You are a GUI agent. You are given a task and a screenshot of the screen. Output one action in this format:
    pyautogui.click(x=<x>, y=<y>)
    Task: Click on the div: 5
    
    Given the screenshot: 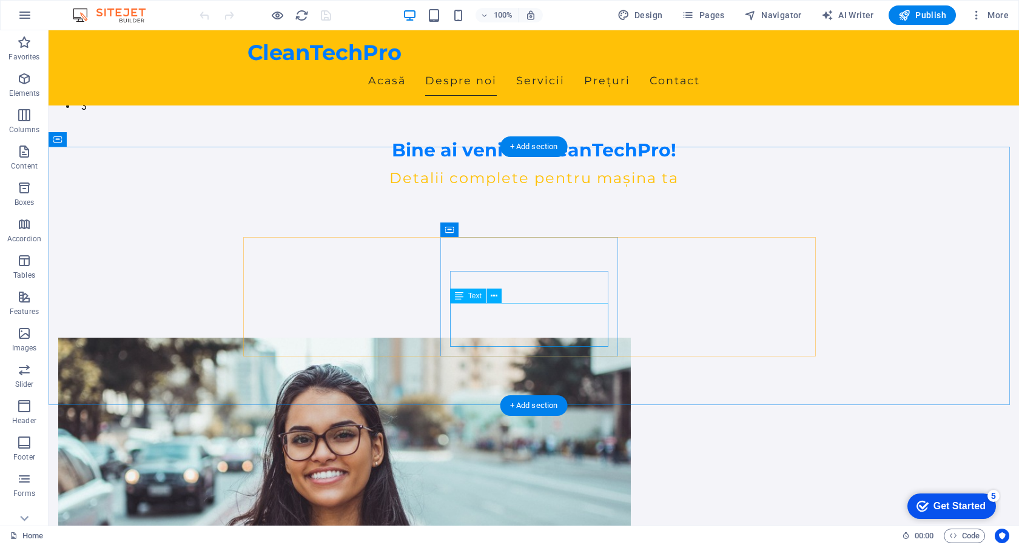 What is the action you would take?
    pyautogui.click(x=96, y=8)
    